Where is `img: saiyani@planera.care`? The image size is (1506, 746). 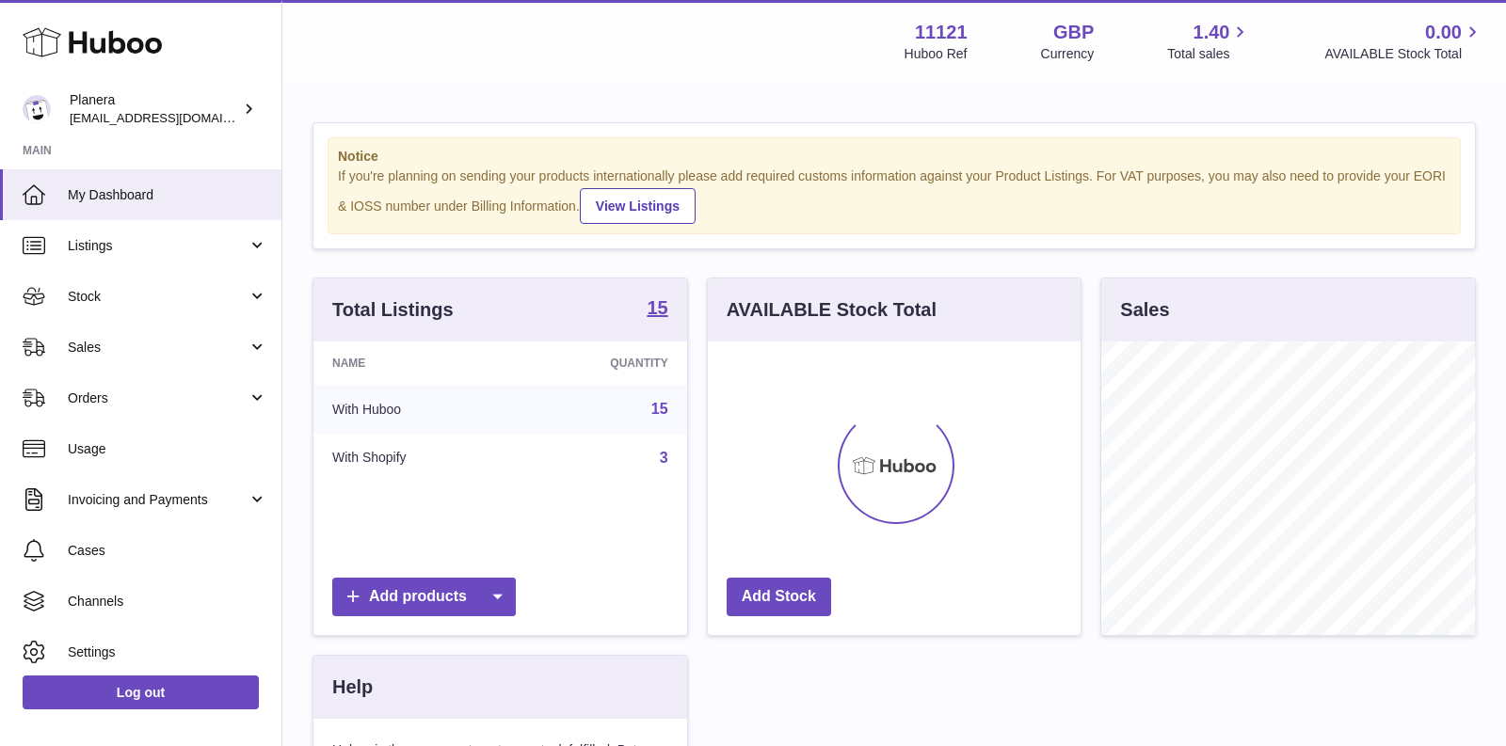 img: saiyani@planera.care is located at coordinates (37, 109).